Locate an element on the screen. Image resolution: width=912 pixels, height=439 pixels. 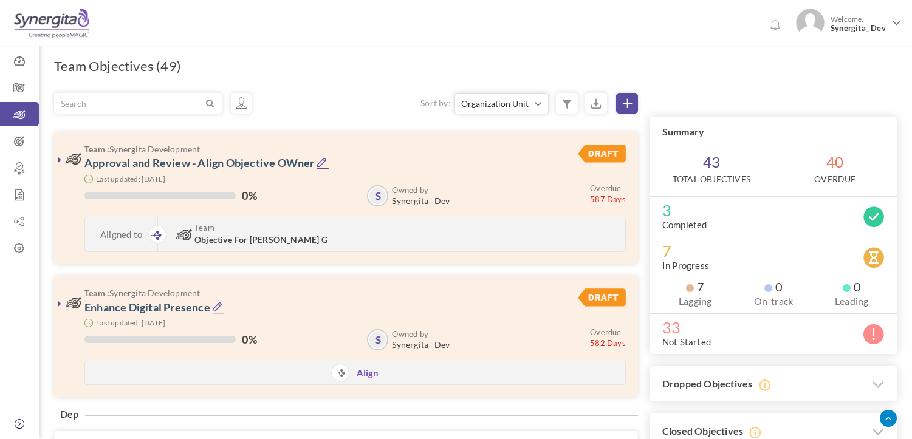
a: Approval and Review - Align Objective OWner is located at coordinates (199, 163).